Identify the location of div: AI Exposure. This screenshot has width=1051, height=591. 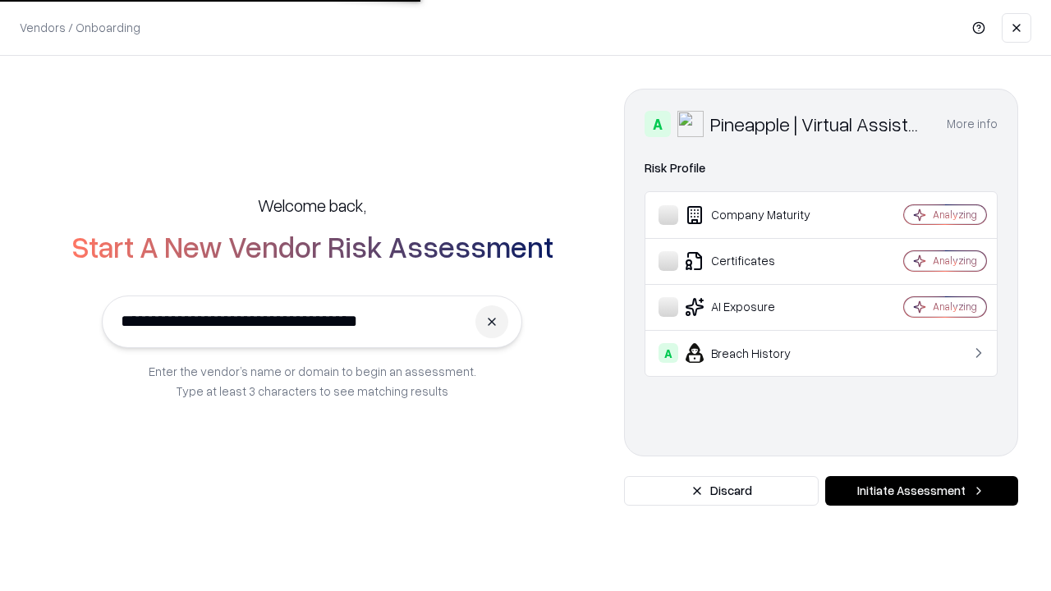
(756, 307).